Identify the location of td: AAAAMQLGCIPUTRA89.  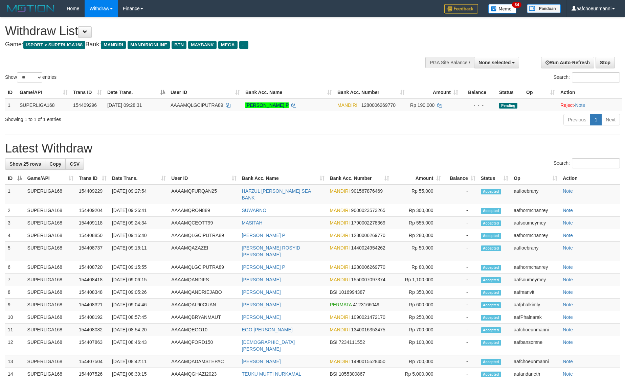
(204, 267).